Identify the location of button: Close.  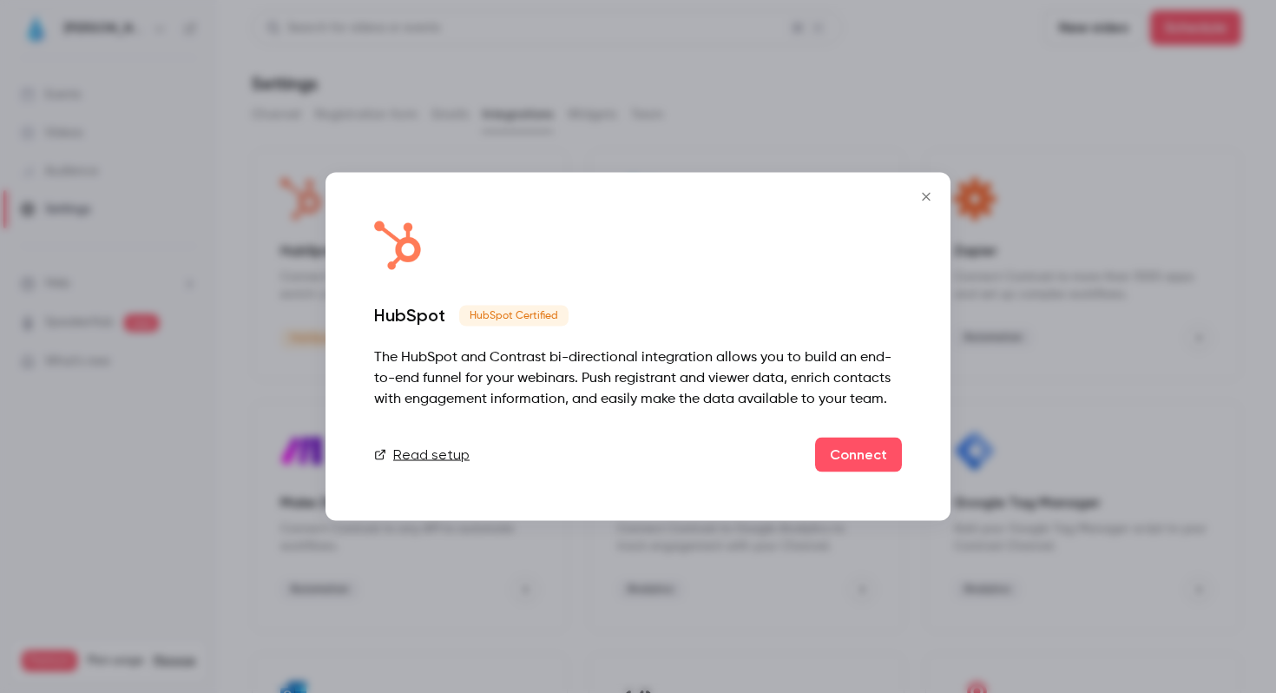
(926, 197).